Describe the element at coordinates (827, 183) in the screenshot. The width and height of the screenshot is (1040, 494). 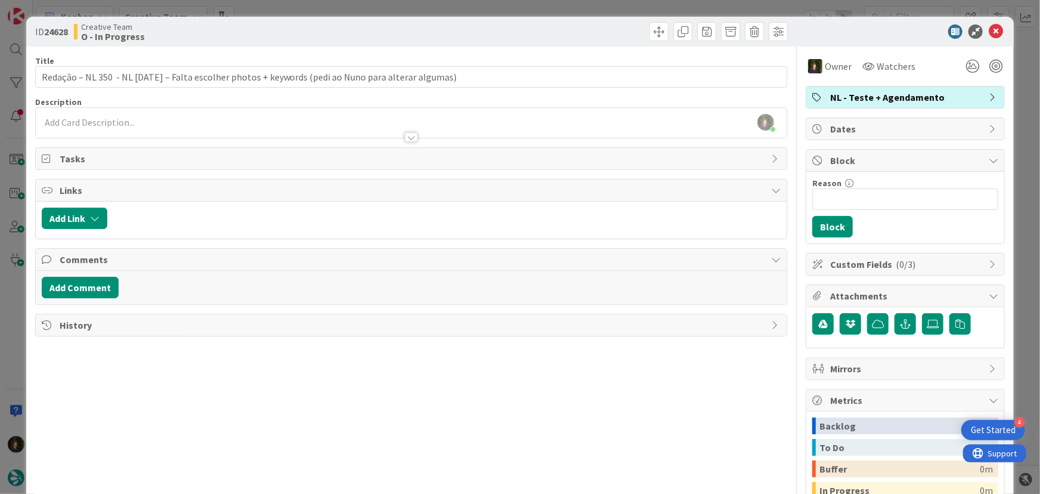
I see `label: Reason` at that location.